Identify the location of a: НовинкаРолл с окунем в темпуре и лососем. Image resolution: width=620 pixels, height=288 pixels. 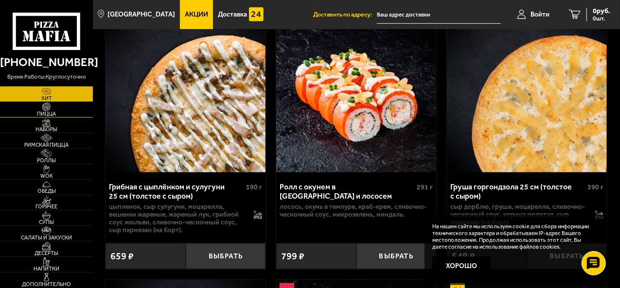
(356, 91).